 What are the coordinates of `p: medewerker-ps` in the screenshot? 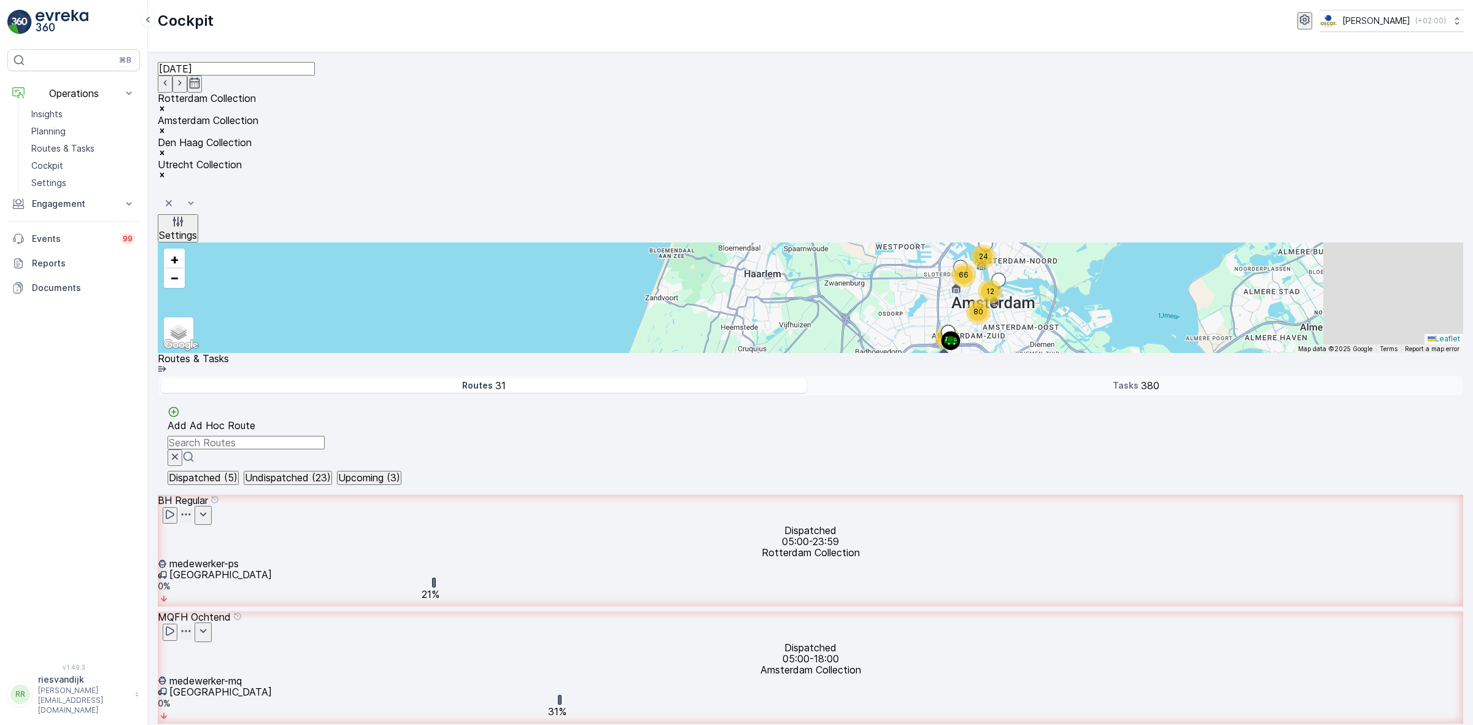 It's located at (204, 563).